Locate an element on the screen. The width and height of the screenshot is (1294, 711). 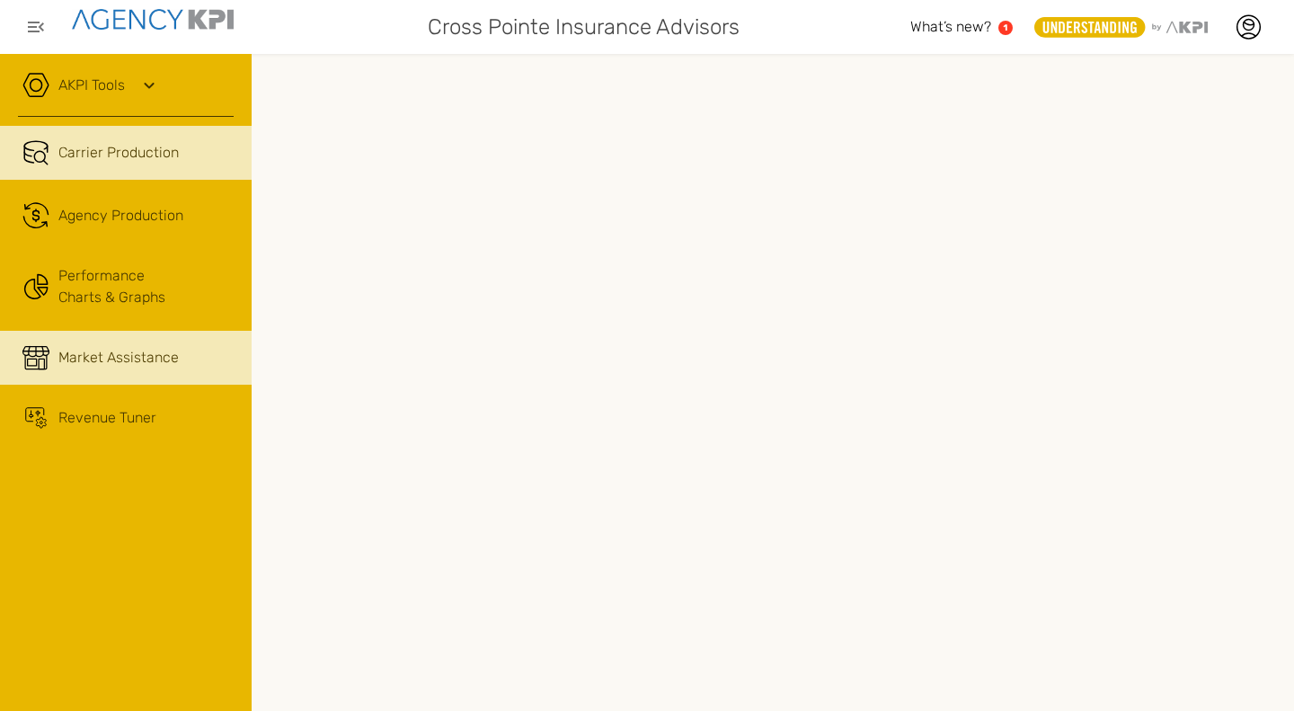
text: 1 is located at coordinates (1006, 27).